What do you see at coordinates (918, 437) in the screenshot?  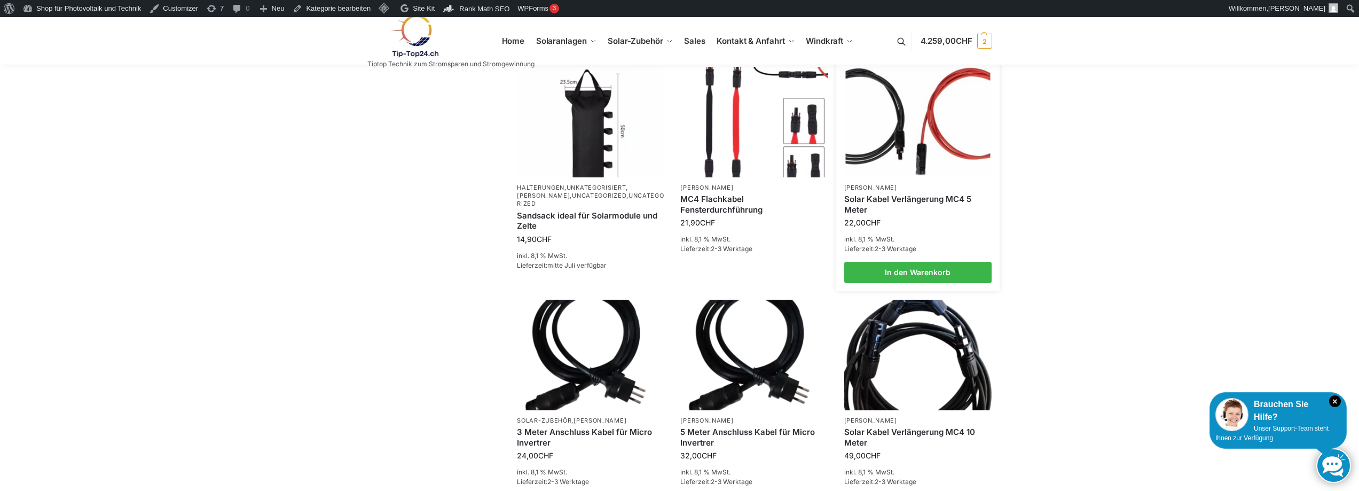 I see `a: Solar Kabel Verlängerung MC4 10 Meter` at bounding box center [918, 437].